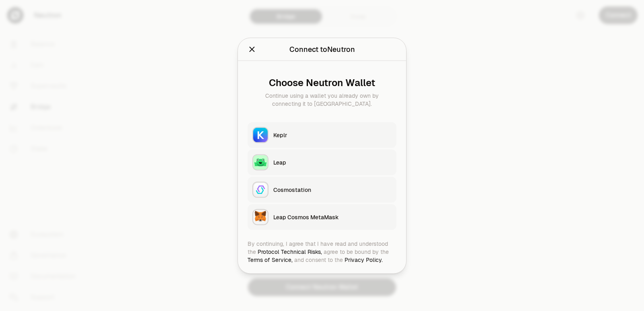  What do you see at coordinates (260, 217) in the screenshot?
I see `img: Leap Cosmos MetaMask` at bounding box center [260, 217].